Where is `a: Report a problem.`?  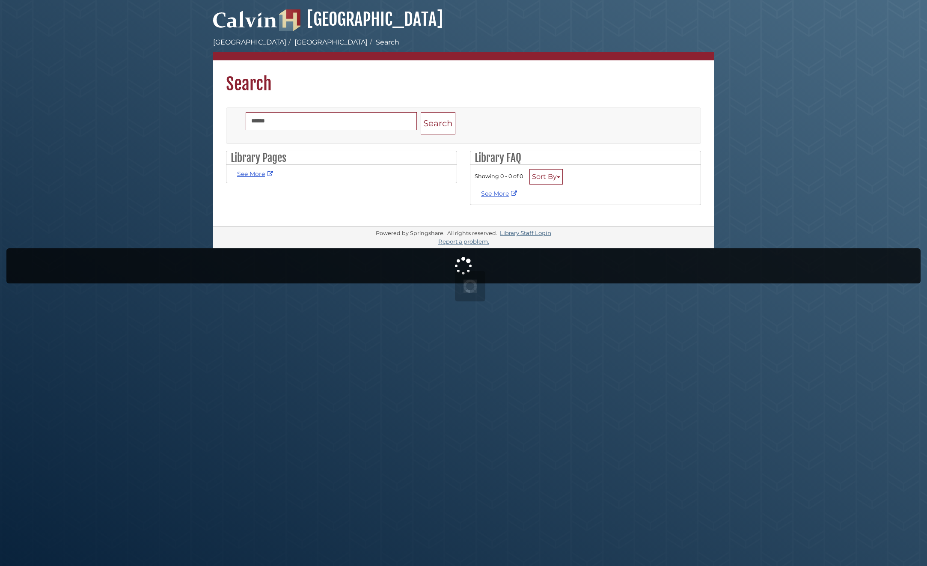
a: Report a problem. is located at coordinates (464, 241).